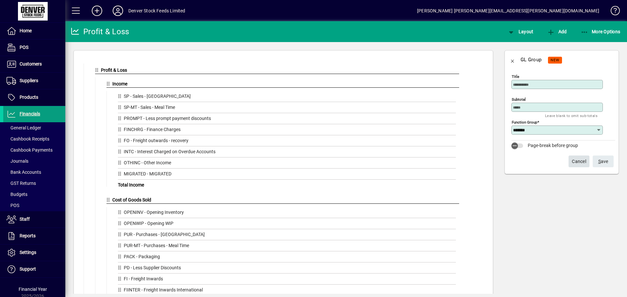 Image resolution: width=627 pixels, height=297 pixels. What do you see at coordinates (34, 81) in the screenshot?
I see `a: Suppliers` at bounding box center [34, 81].